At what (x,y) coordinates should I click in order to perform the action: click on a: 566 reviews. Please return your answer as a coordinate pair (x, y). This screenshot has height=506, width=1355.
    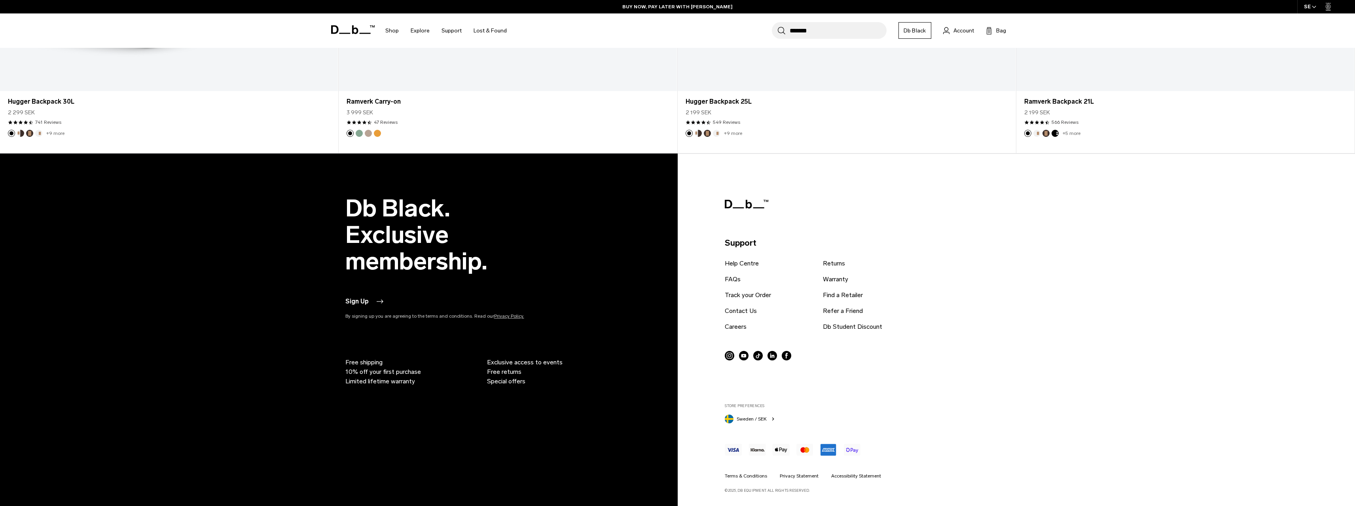
    Looking at the image, I should click on (1065, 122).